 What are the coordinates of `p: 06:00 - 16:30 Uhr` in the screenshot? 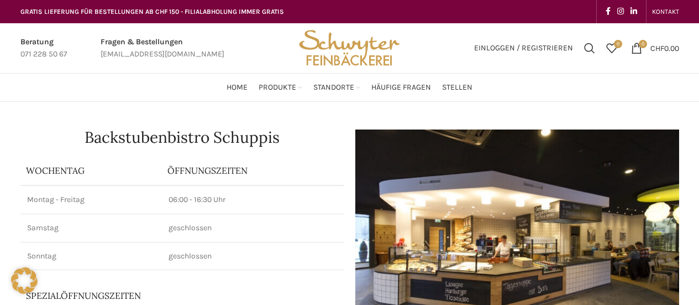 It's located at (253, 200).